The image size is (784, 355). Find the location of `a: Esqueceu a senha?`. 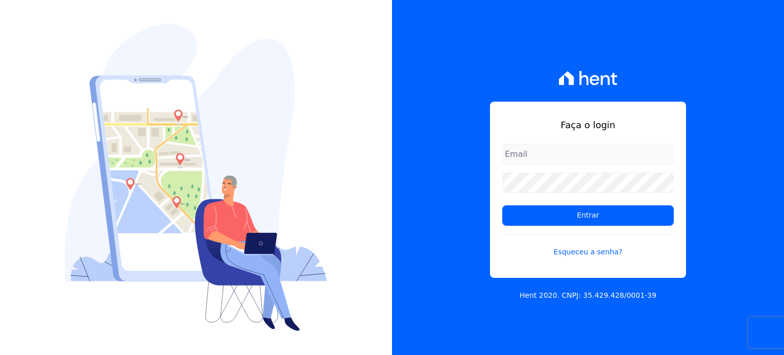

a: Esqueceu a senha? is located at coordinates (588, 246).